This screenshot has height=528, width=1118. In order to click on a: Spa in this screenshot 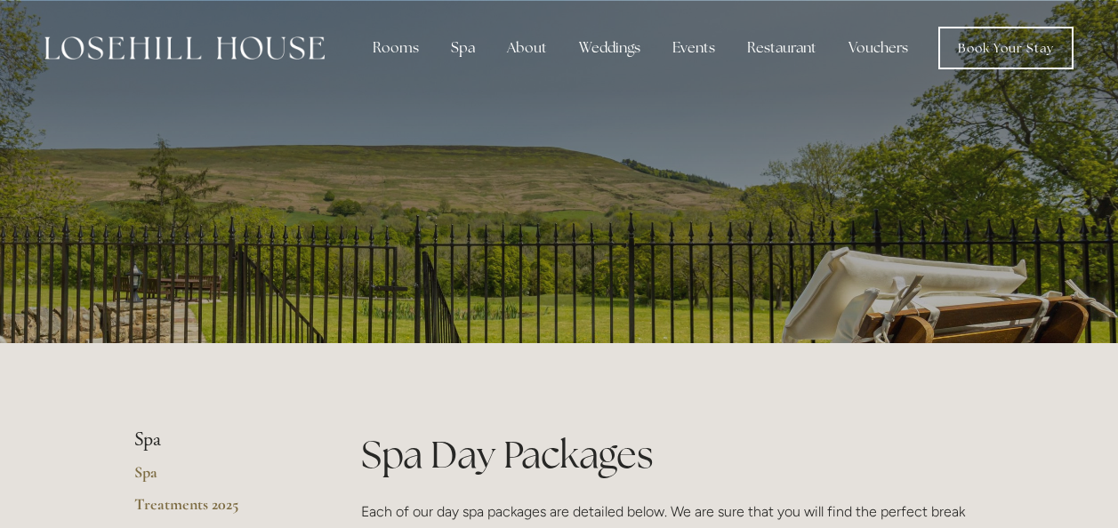, I will do `click(219, 479)`.